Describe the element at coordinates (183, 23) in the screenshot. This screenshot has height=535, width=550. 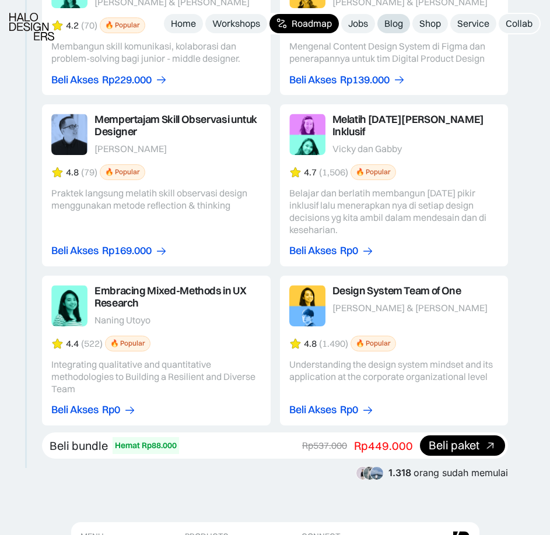
I see `div: Home` at that location.